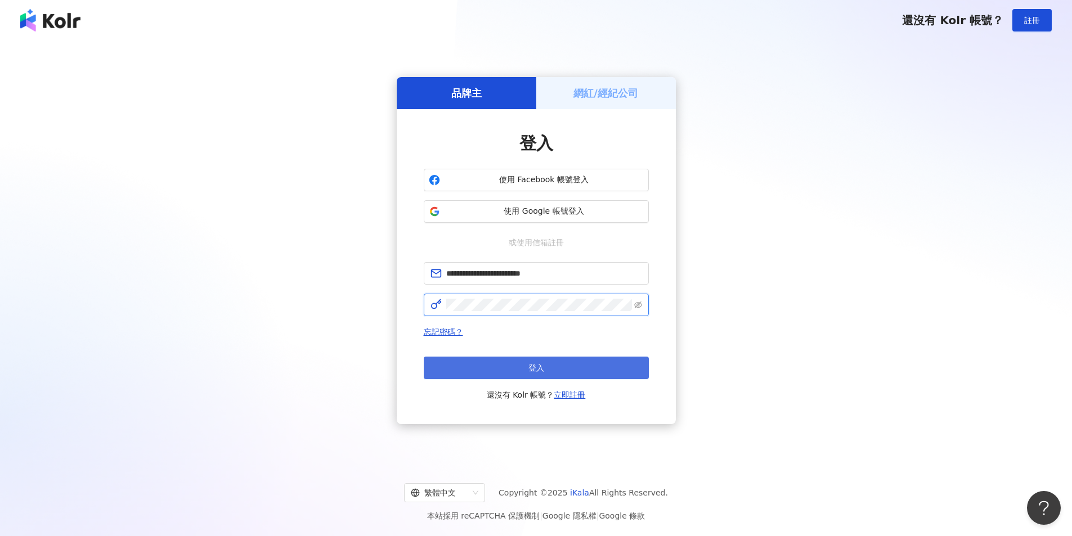  I want to click on h5: 品牌主, so click(466, 93).